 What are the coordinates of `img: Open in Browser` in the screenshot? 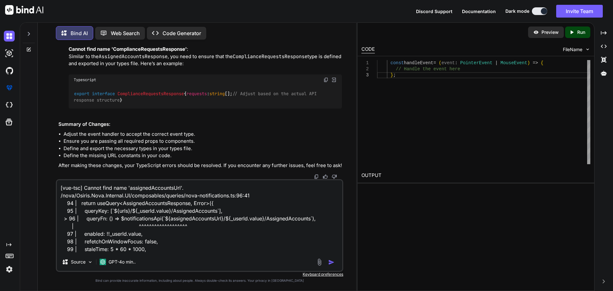 It's located at (334, 80).